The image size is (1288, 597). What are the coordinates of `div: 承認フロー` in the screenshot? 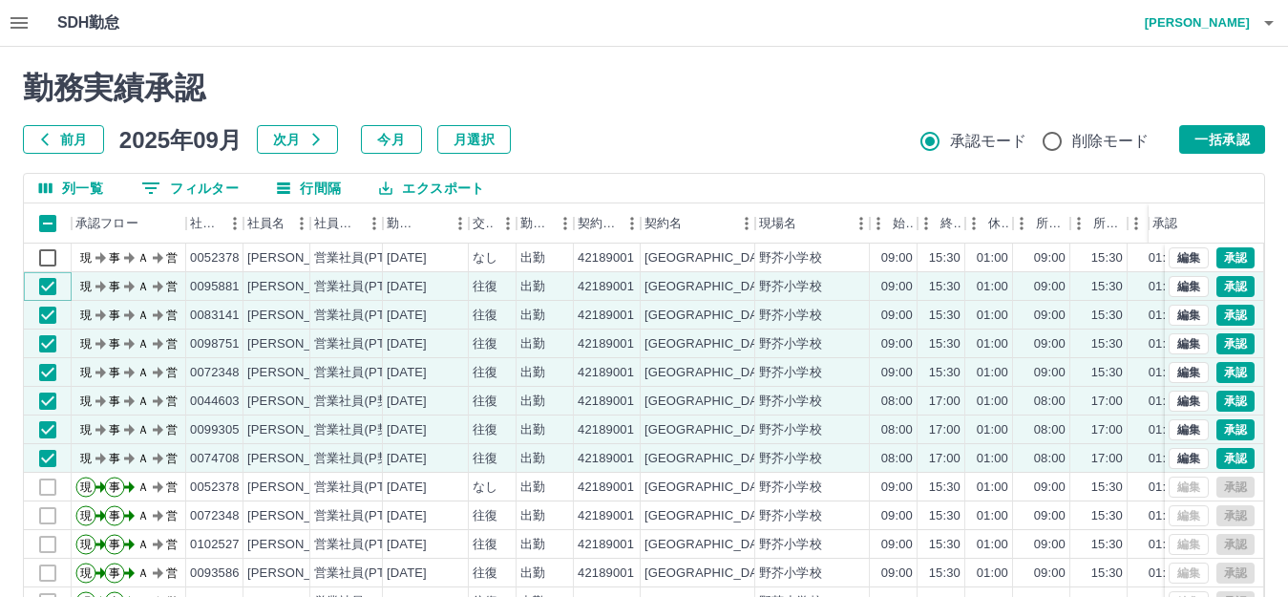 It's located at (107, 223).